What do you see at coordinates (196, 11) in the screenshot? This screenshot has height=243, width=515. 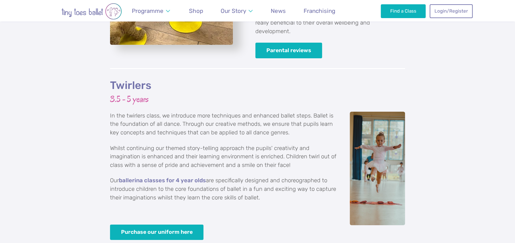 I see `span: Shop` at bounding box center [196, 11].